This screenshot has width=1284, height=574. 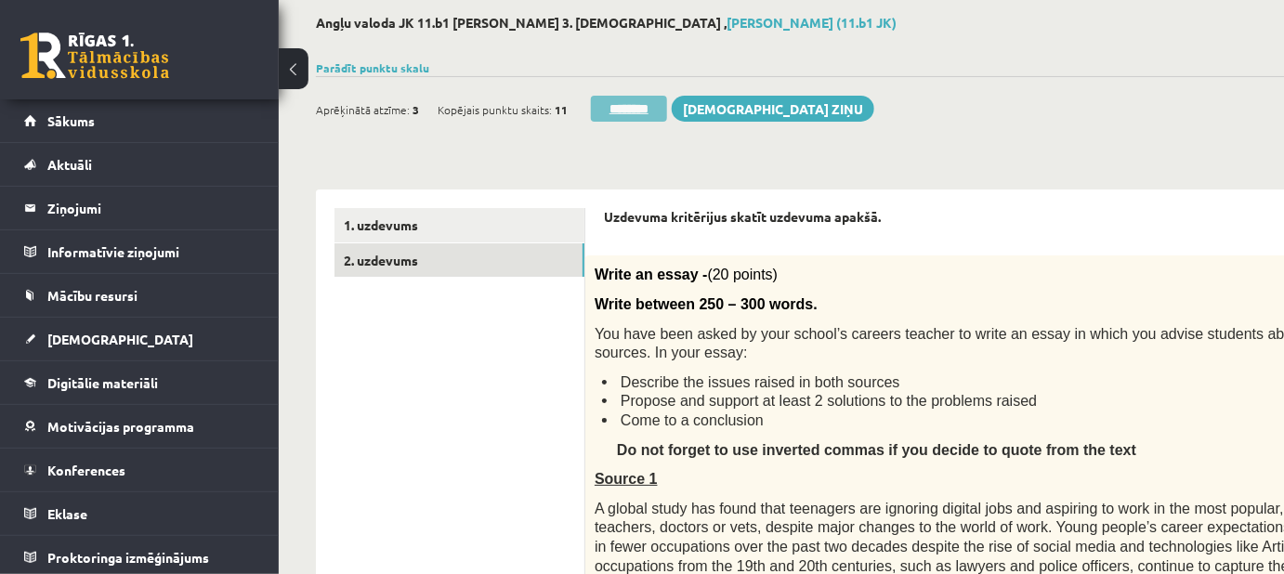 What do you see at coordinates (139, 470) in the screenshot?
I see `a: Konferences` at bounding box center [139, 470].